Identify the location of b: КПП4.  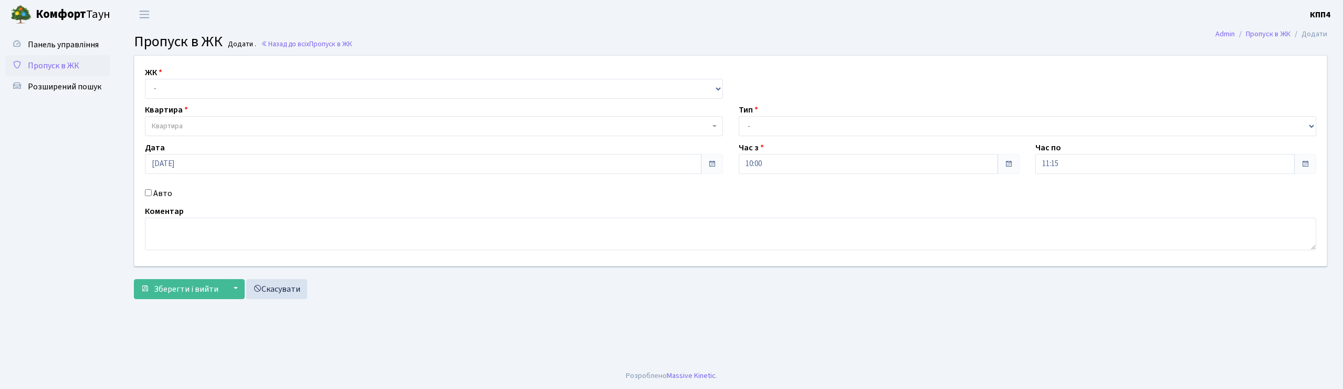
(1320, 15).